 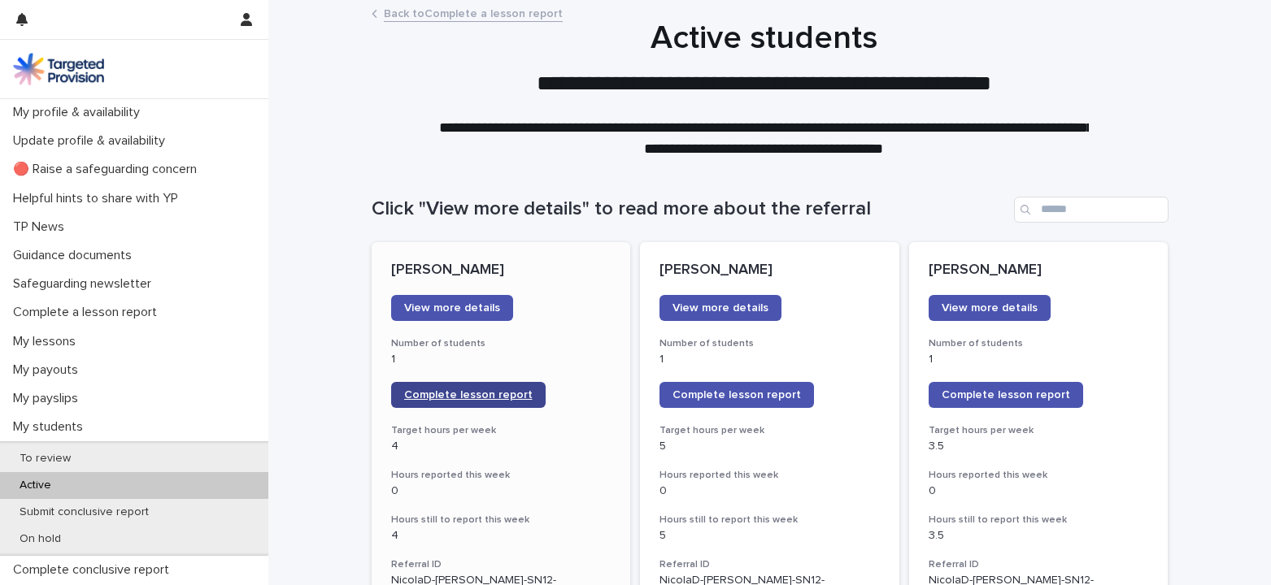 What do you see at coordinates (473, 12) in the screenshot?
I see `a: Back toComplete a lesson report` at bounding box center [473, 12].